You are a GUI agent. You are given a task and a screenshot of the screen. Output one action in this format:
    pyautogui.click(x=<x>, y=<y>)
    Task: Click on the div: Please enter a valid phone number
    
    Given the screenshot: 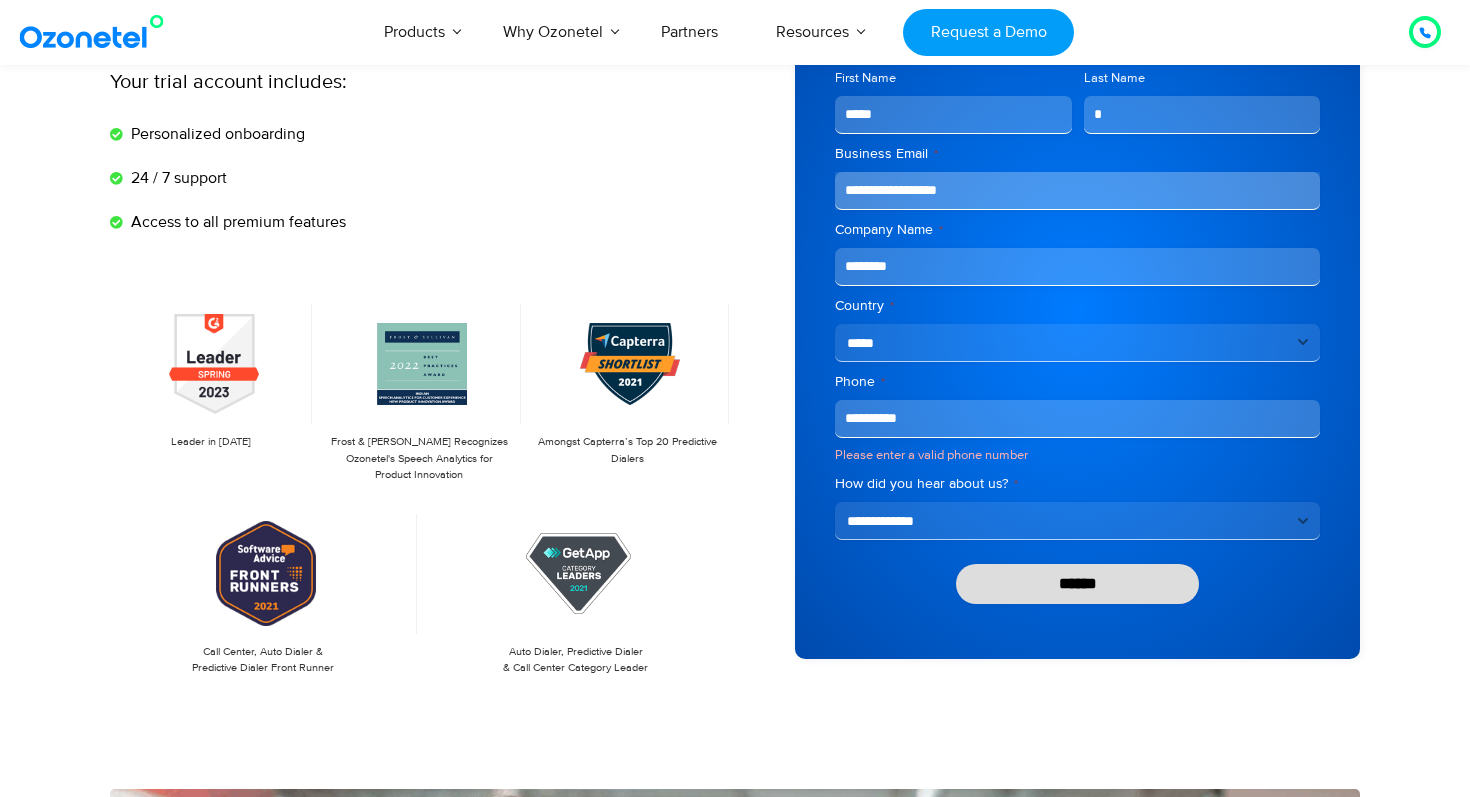 What is the action you would take?
    pyautogui.click(x=1077, y=455)
    